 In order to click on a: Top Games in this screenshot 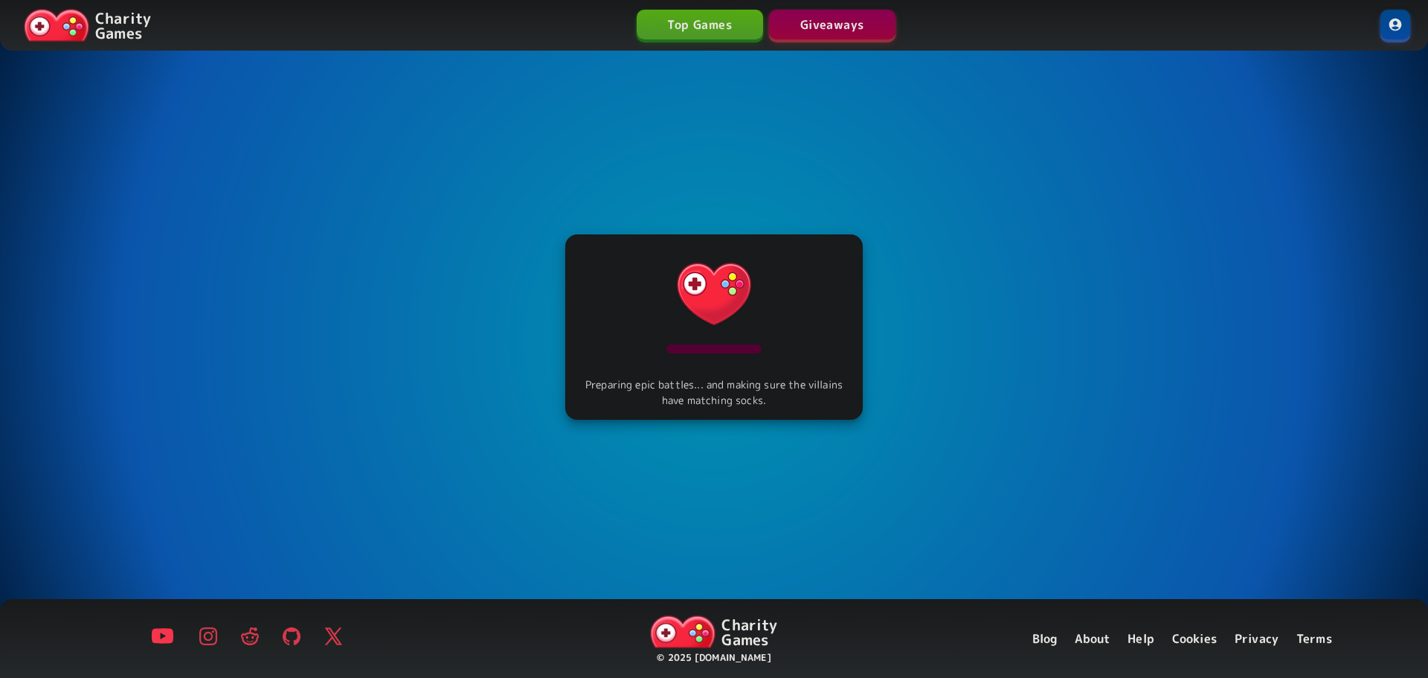, I will do `click(700, 25)`.